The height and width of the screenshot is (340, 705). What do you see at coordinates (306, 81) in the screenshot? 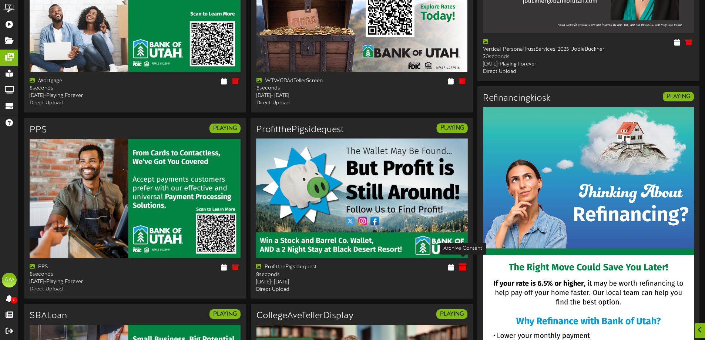
I see `div: WTWCDAdTellerScreen` at bounding box center [306, 81].